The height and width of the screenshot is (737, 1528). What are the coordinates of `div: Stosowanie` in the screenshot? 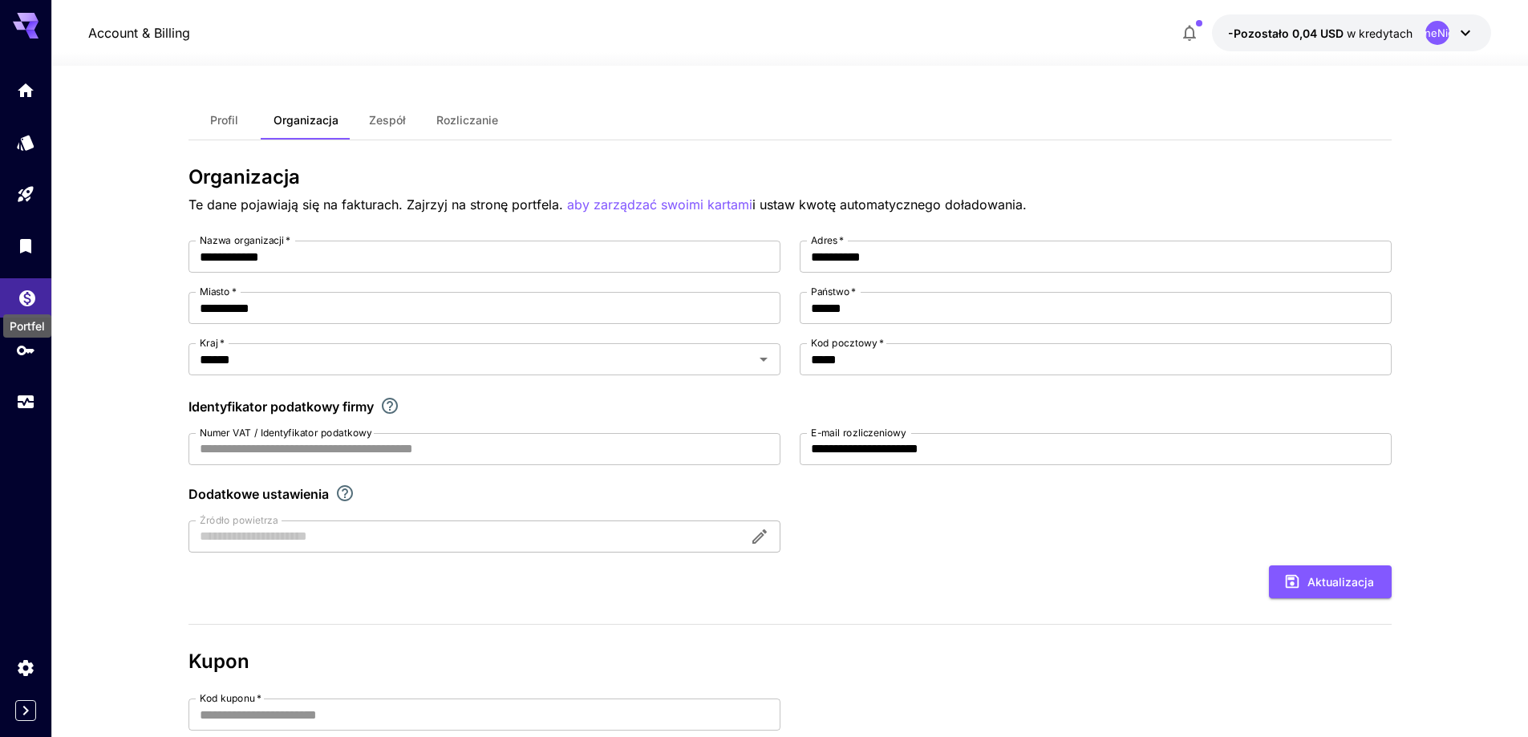 It's located at (26, 402).